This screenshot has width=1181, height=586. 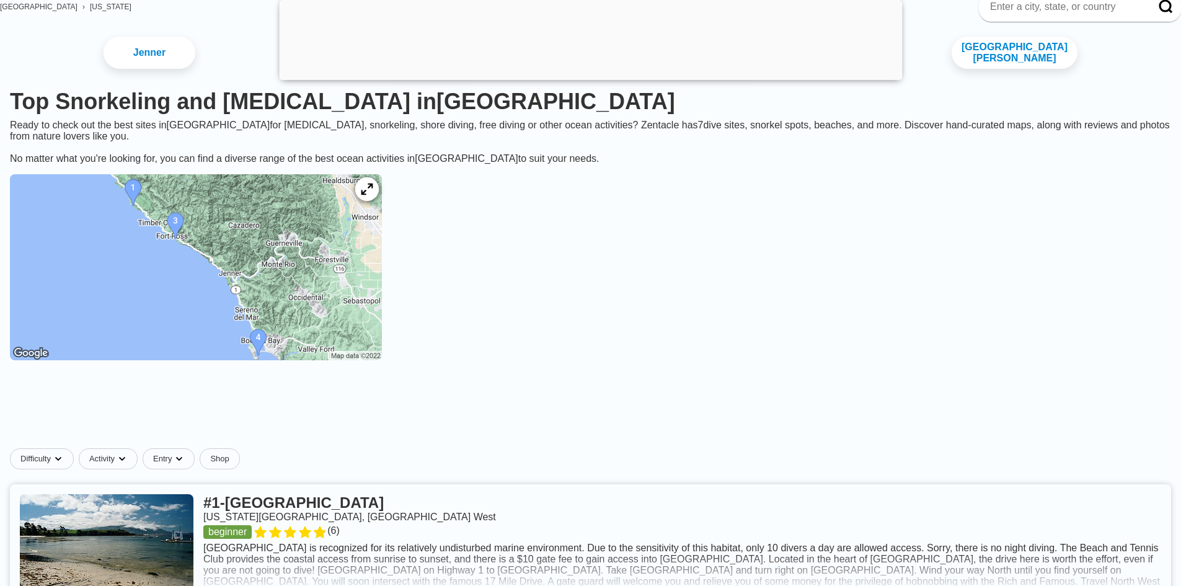 What do you see at coordinates (149, 53) in the screenshot?
I see `a: Jenner` at bounding box center [149, 53].